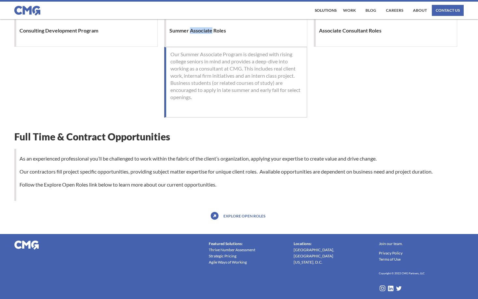 This screenshot has width=478, height=299. What do you see at coordinates (402, 273) in the screenshot?
I see `h6: Copyright © 2022 CMG Partners, LLC` at bounding box center [402, 273].